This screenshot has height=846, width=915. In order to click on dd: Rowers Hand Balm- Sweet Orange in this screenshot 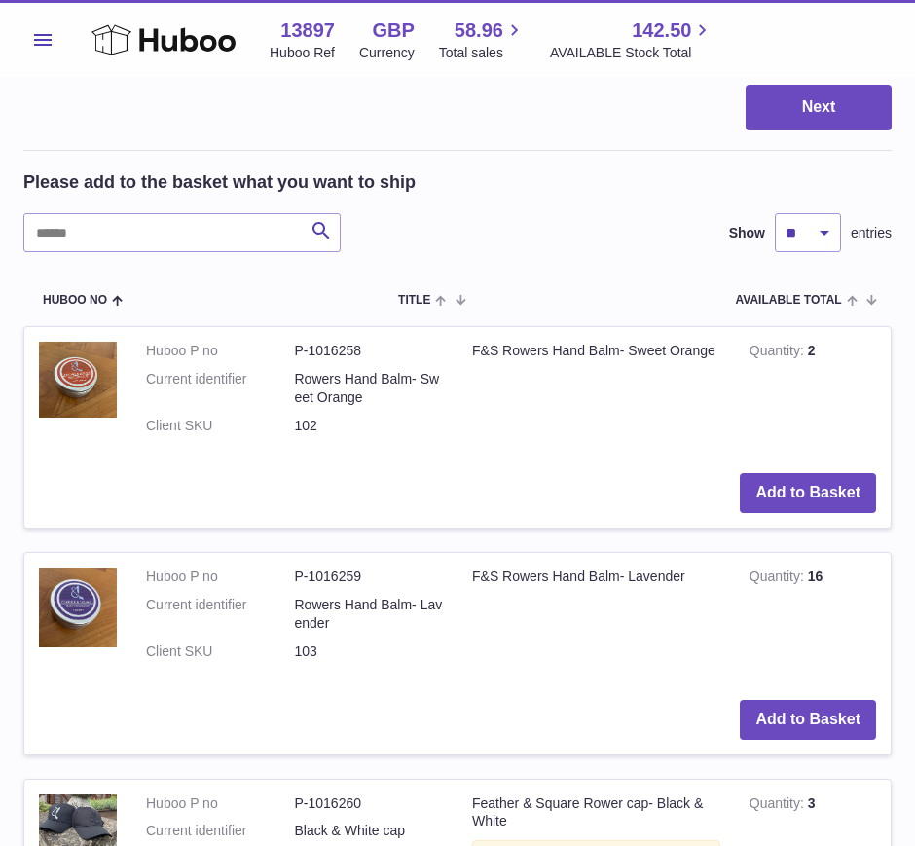, I will do `click(369, 388)`.